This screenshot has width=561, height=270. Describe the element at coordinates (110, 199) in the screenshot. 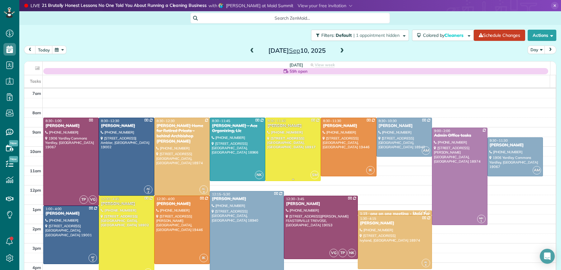

I see `span: 12:30 - 4:45` at that location.